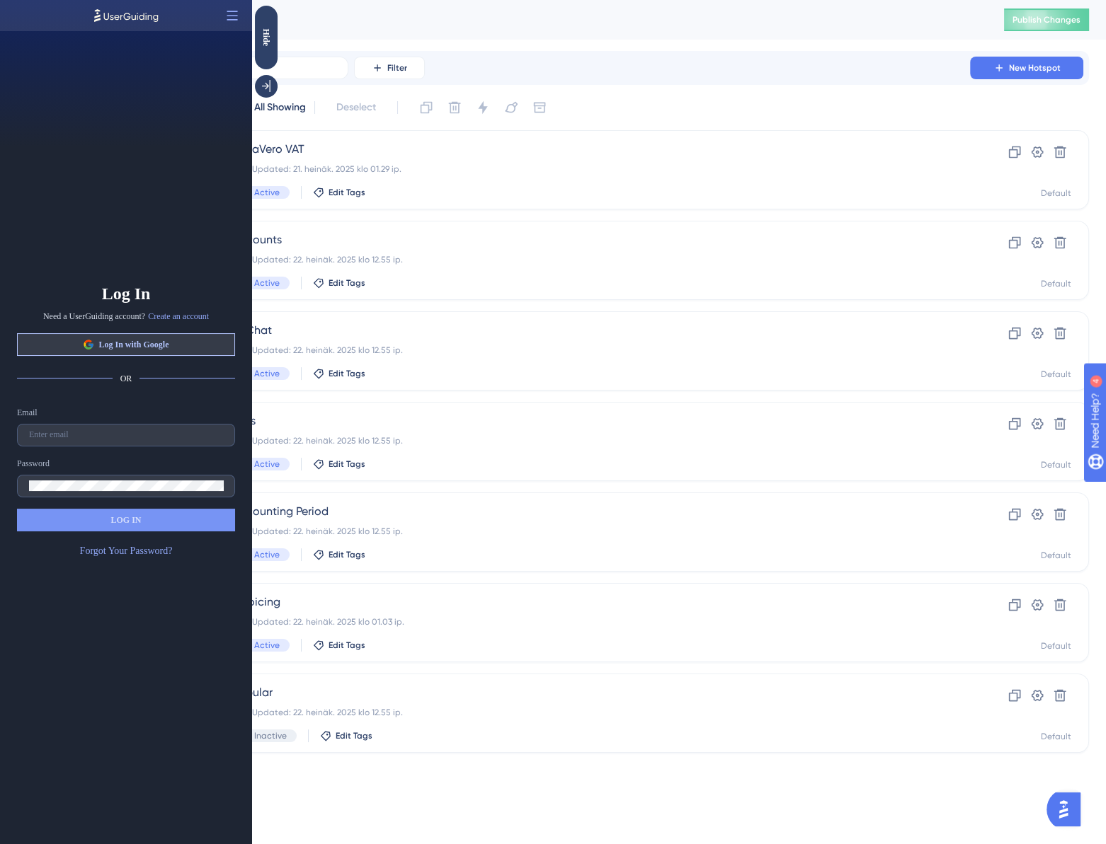  I want to click on div: Last Updated: 22. heinäk. 2025 klo 01.03 ip., so click(581, 622).